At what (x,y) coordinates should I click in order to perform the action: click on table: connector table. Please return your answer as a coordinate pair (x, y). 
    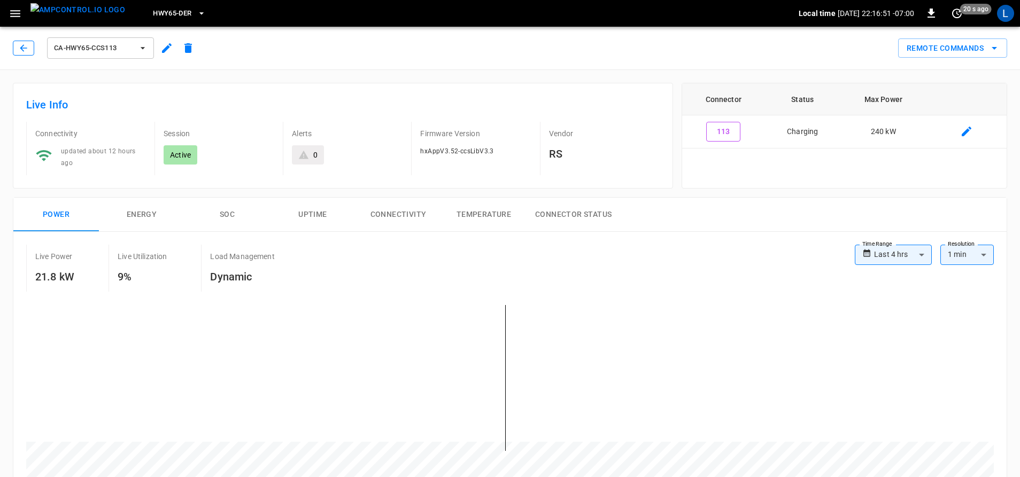
    Looking at the image, I should click on (844, 116).